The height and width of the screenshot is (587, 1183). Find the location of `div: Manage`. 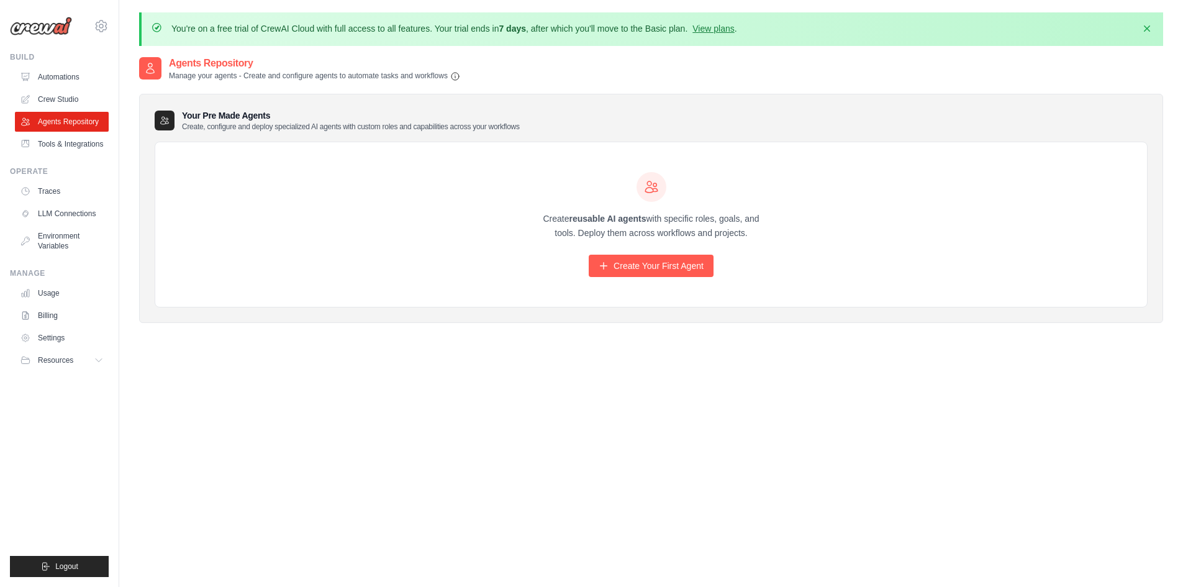

div: Manage is located at coordinates (59, 273).